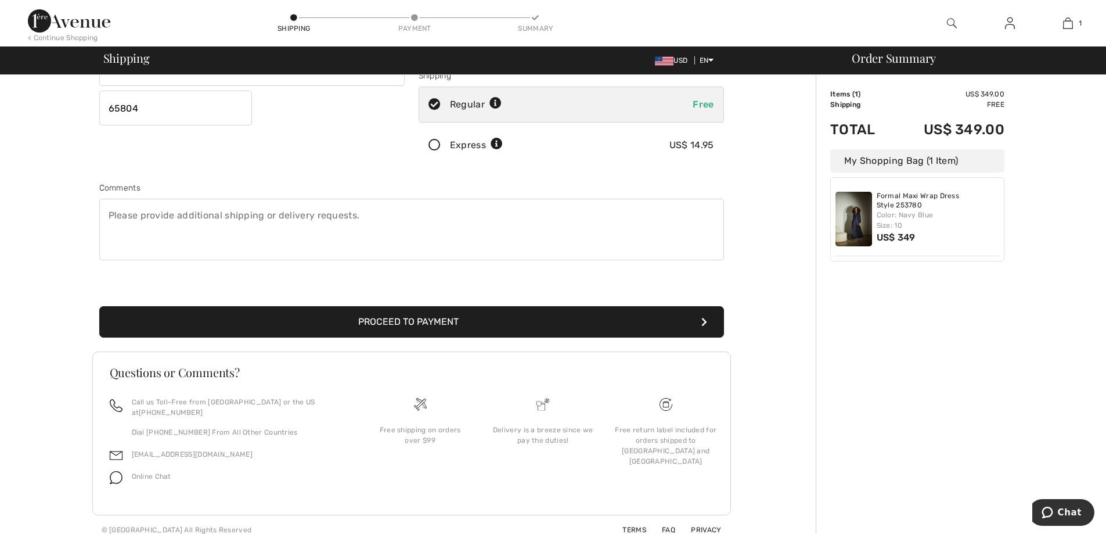 The width and height of the screenshot is (1106, 534). Describe the element at coordinates (116, 405) in the screenshot. I see `img: call` at that location.